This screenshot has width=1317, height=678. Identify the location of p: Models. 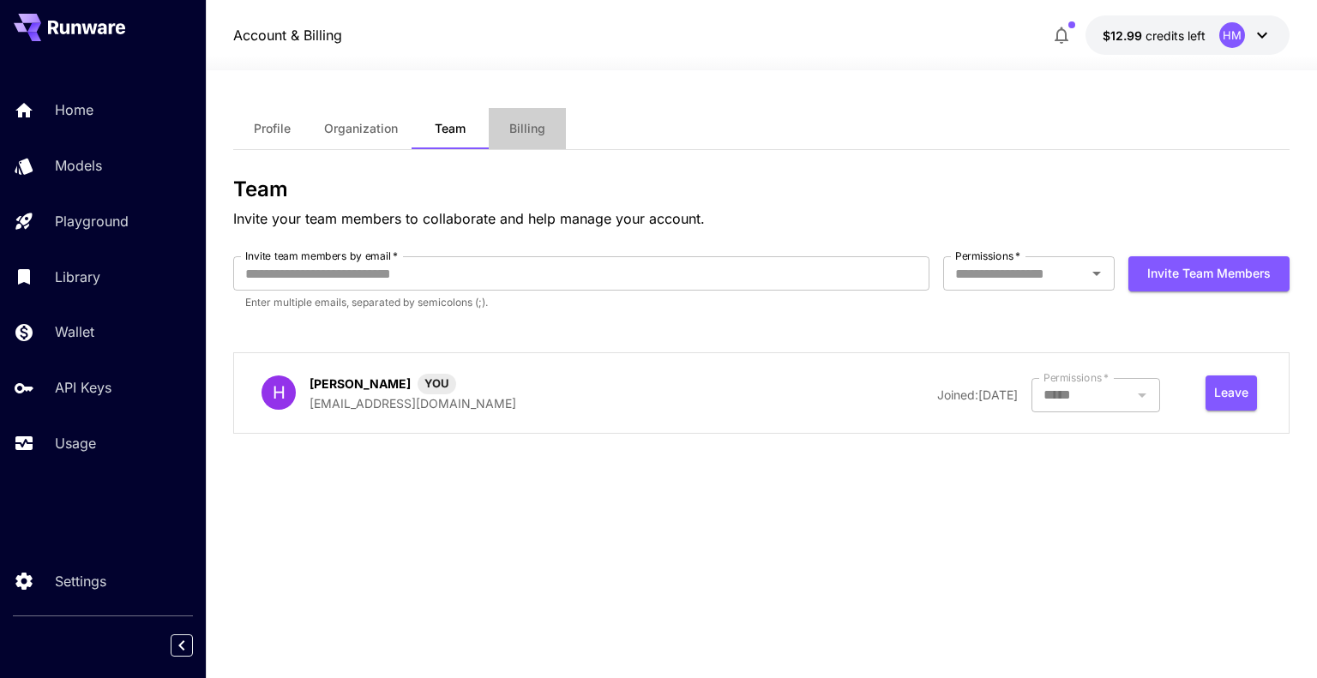
(78, 166).